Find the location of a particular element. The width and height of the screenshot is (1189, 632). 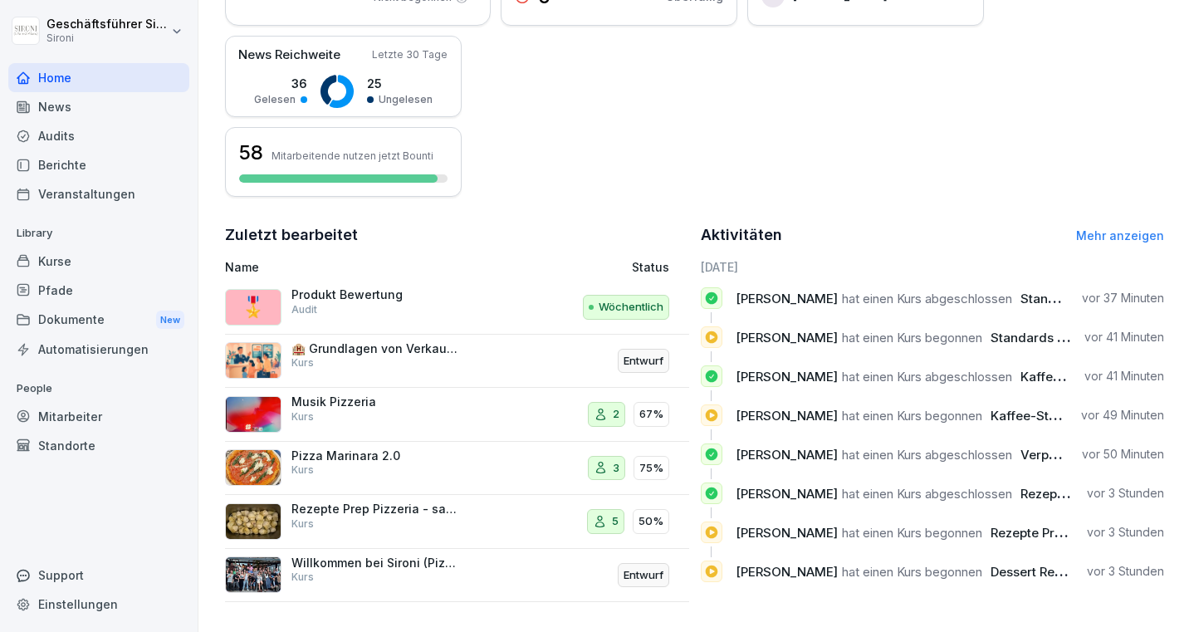

a: Standorte is located at coordinates (99, 445).